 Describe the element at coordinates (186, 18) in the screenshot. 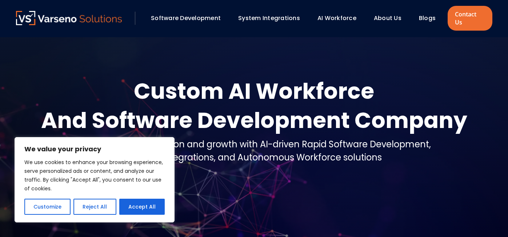

I see `a: Software Development` at that location.